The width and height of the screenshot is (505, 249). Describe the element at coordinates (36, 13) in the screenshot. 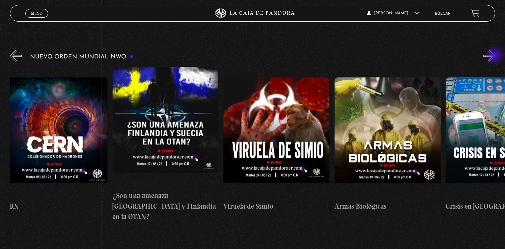

I see `span: Menu` at that location.